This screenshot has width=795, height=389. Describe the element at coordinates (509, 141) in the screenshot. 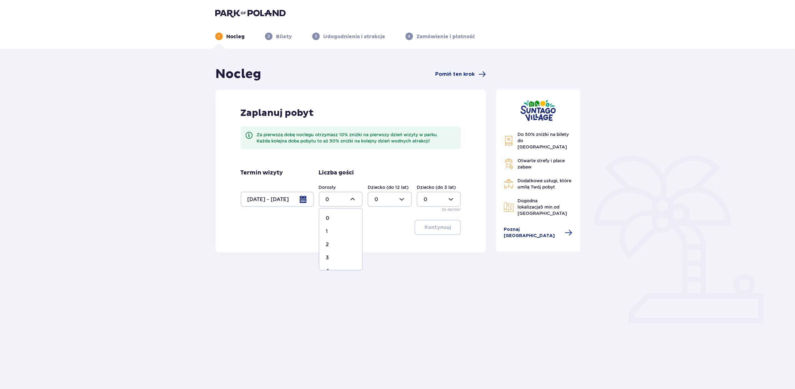

I see `img: Discount Icon` at that location.